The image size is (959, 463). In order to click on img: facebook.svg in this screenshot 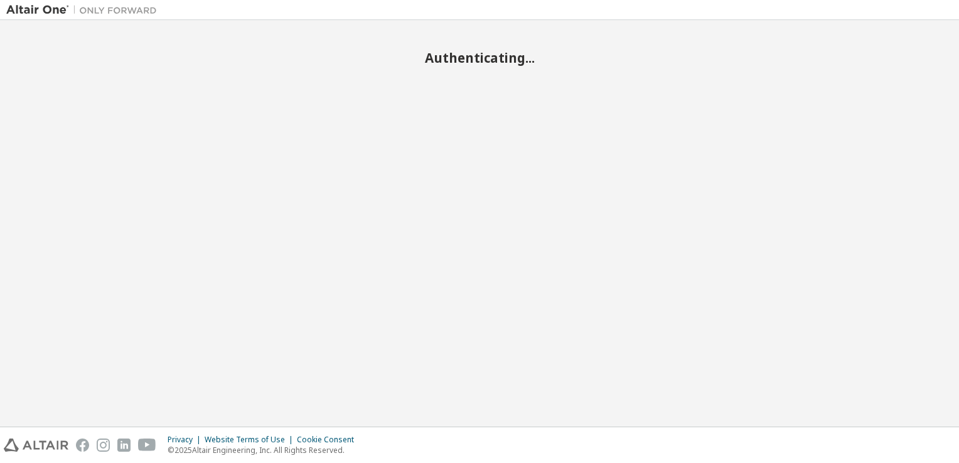, I will do `click(82, 445)`.